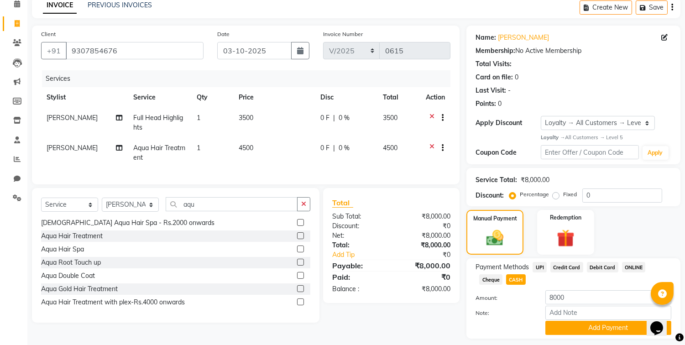 The image size is (685, 345). Describe the element at coordinates (54, 51) in the screenshot. I see `button: +91` at that location.